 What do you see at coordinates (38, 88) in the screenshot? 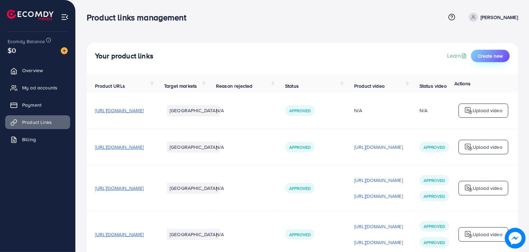
I see `a: My ad accounts` at bounding box center [38, 88].